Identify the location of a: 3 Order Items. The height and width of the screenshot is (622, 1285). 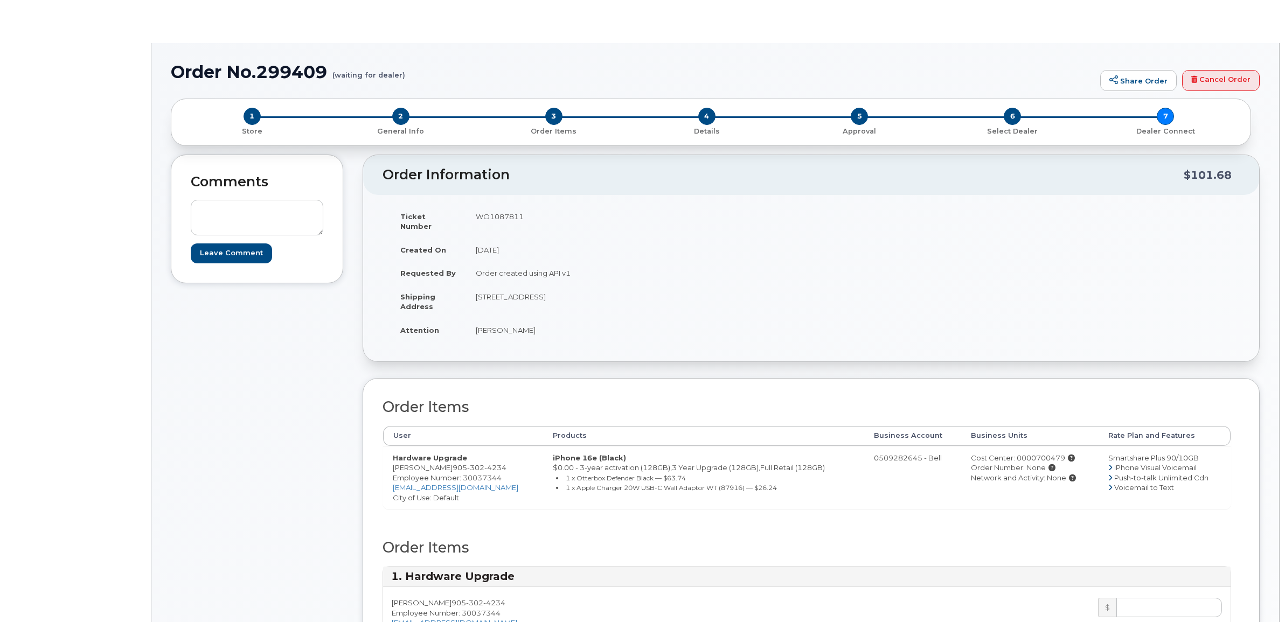
(554, 130).